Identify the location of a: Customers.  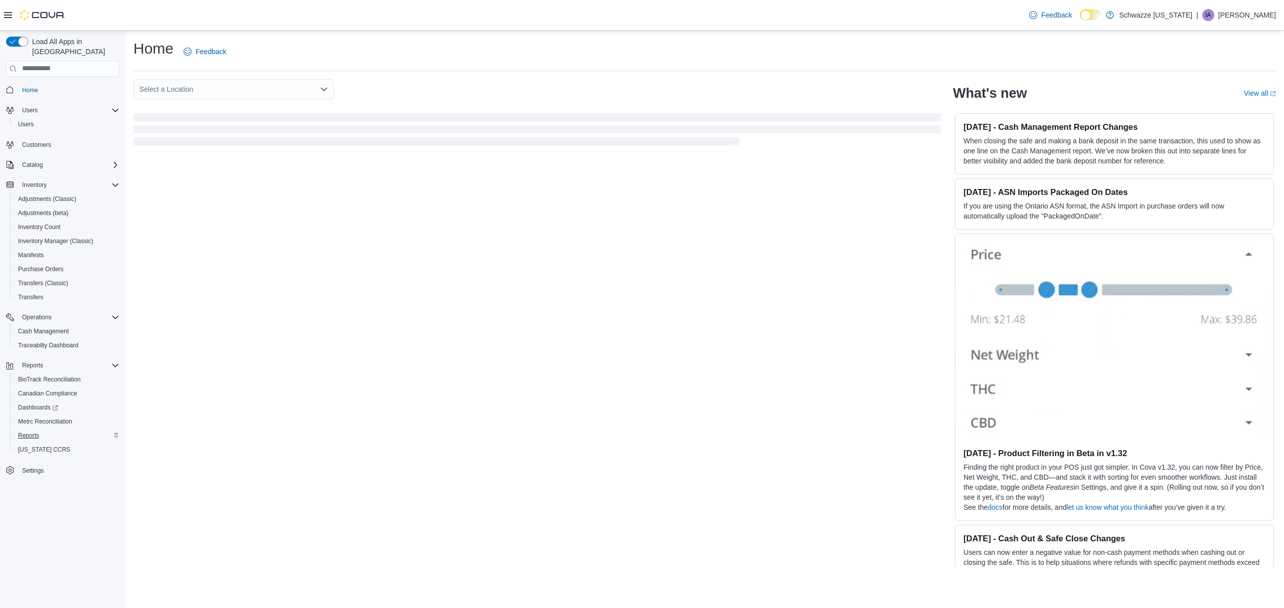
(37, 145).